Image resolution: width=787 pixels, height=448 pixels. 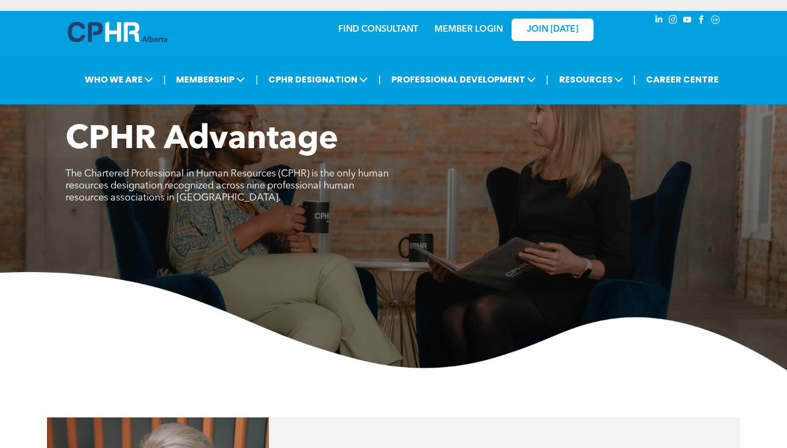 I want to click on img: A blue and white logo for cp alberta, so click(x=117, y=32).